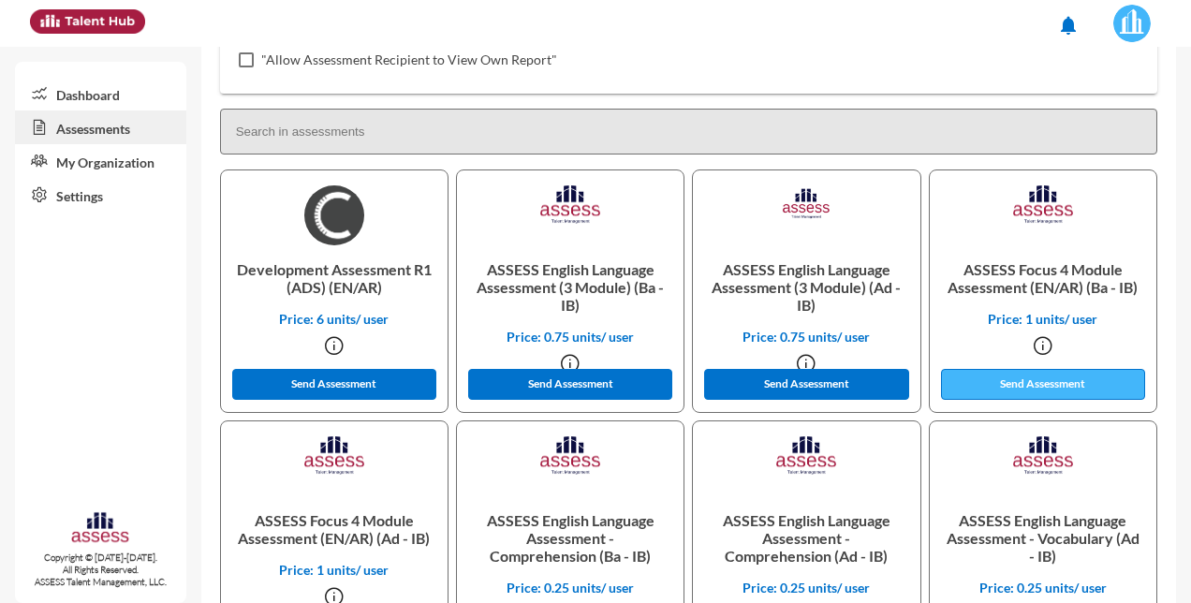  What do you see at coordinates (100, 94) in the screenshot?
I see `a: Dashboard` at bounding box center [100, 94].